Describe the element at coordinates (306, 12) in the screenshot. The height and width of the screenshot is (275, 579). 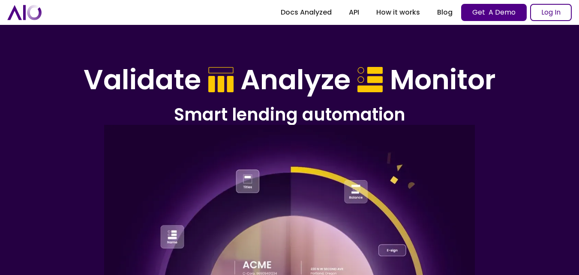
I see `a: Docs Analyzed` at that location.